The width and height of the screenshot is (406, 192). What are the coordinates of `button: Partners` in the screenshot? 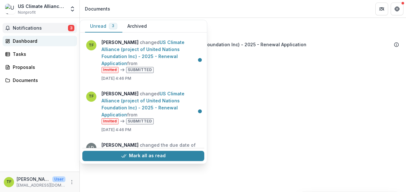 It's located at (382, 9).